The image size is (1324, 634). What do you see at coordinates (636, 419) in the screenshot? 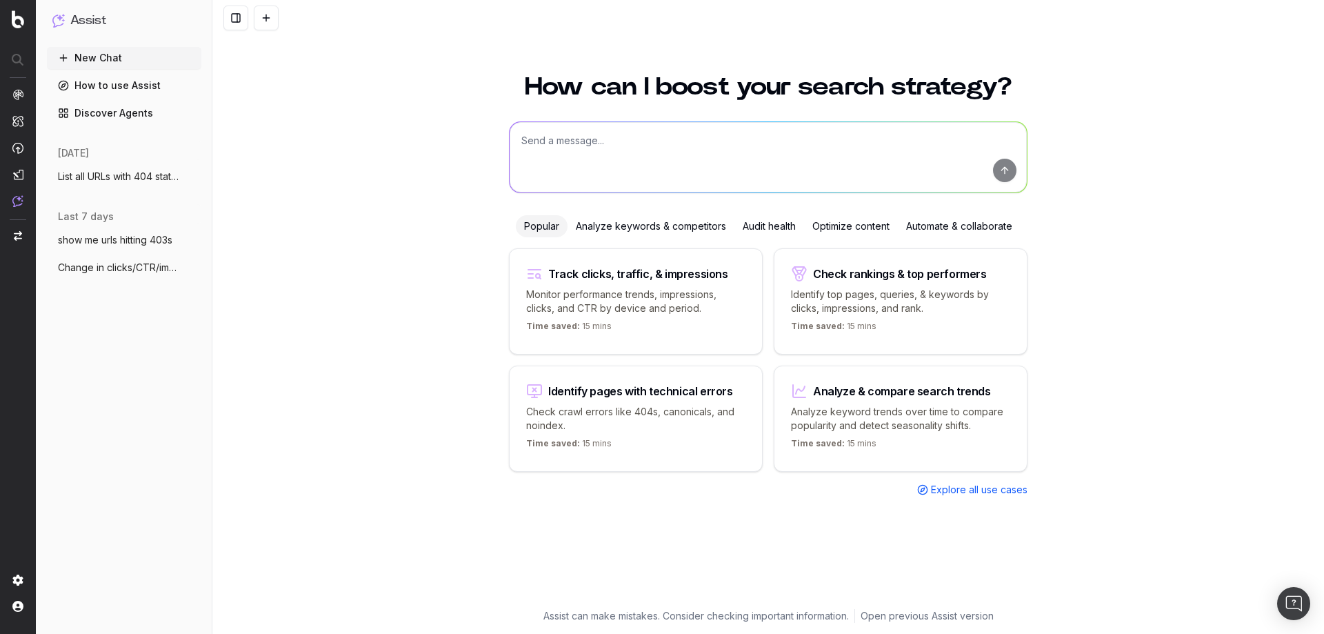
I see `p: Check crawl errors like 404s, canonicals, and noindex.` at bounding box center [636, 419].